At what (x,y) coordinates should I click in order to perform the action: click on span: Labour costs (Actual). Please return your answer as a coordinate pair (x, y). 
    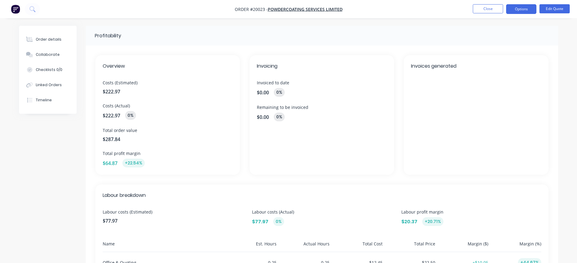
    Looking at the image, I should click on (322, 212).